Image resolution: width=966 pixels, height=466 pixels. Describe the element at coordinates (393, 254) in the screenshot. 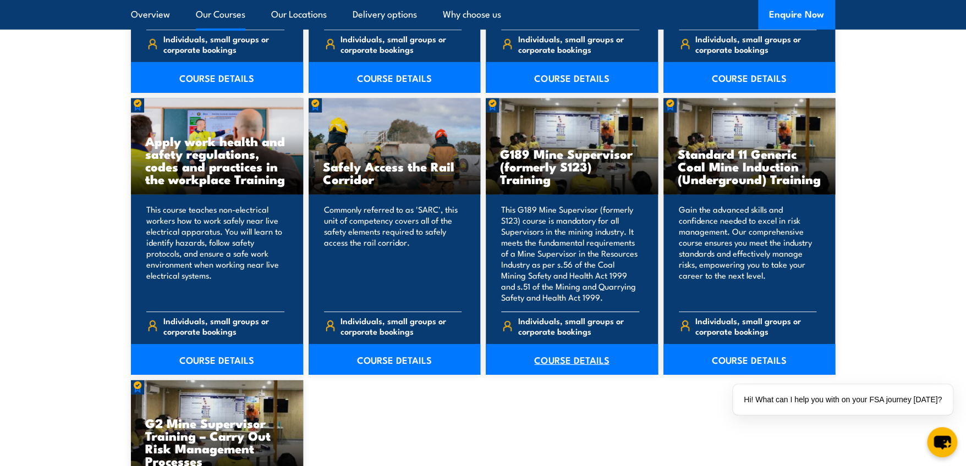

I see `p: Commonly referred to as 'SARC', this unit of competency covers all of the safety elements require...` at that location.